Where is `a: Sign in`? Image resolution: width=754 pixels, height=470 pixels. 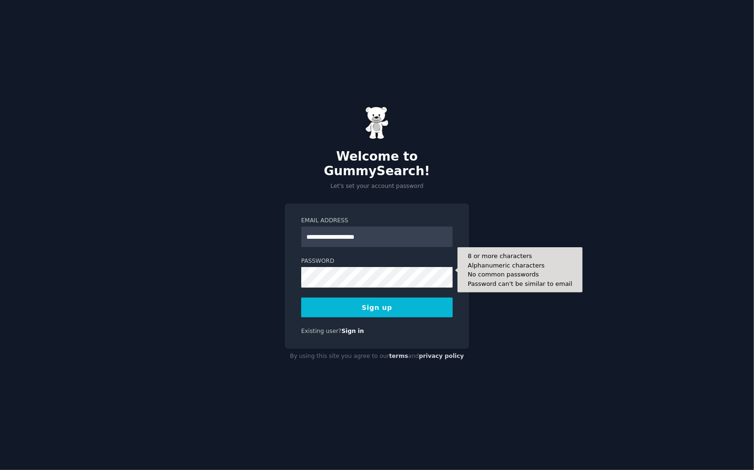
a: Sign in is located at coordinates (353, 331).